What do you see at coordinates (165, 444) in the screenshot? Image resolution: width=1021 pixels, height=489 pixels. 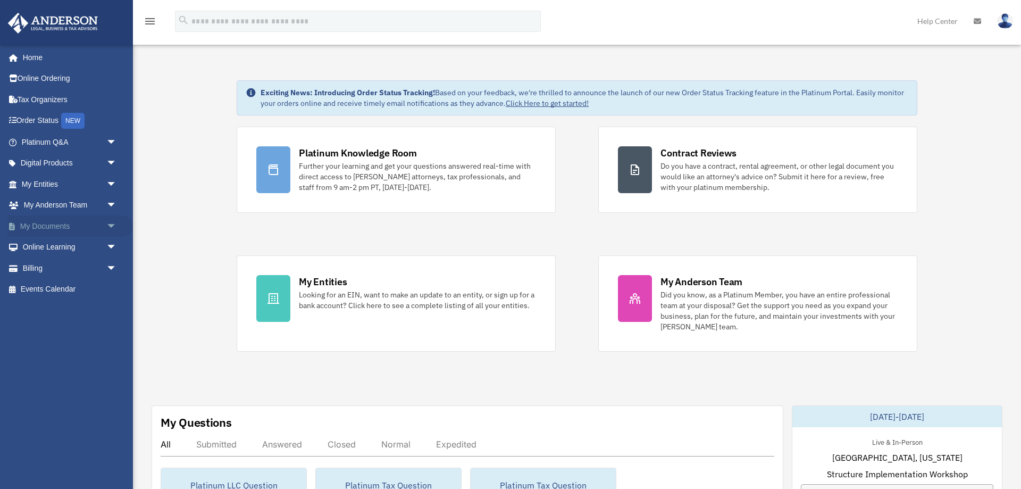 I see `div: All` at bounding box center [165, 444].